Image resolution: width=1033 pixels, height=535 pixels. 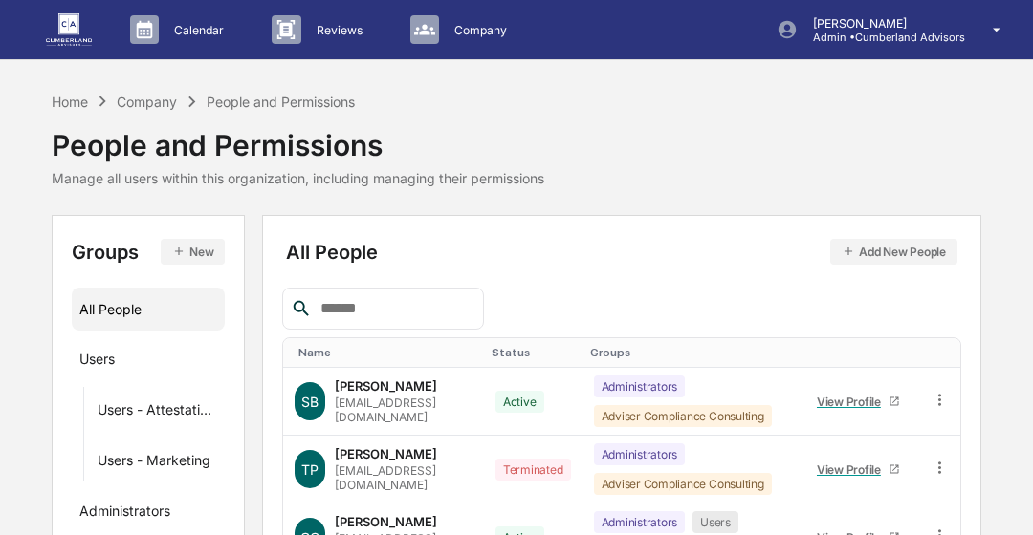 I want to click on div: Manage all users within this organization, including managing their permissions, so click(x=297, y=178).